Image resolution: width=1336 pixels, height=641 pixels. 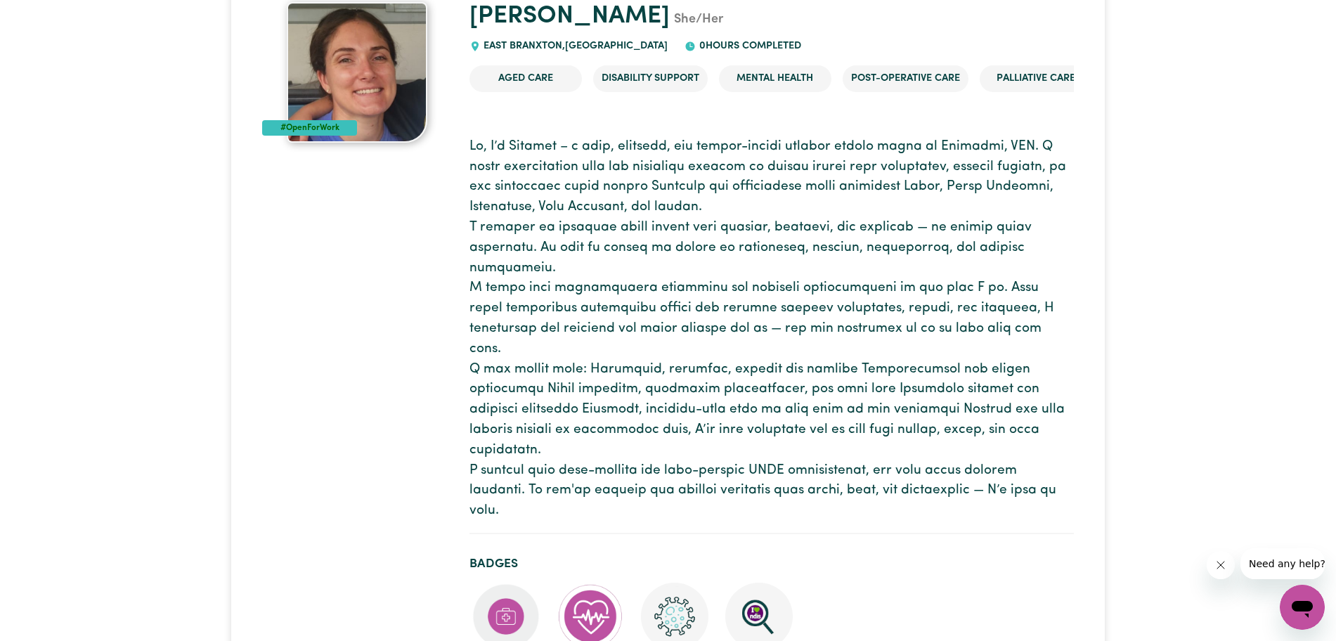 What do you see at coordinates (357, 72) in the screenshot?
I see `img: Jessica` at bounding box center [357, 72].